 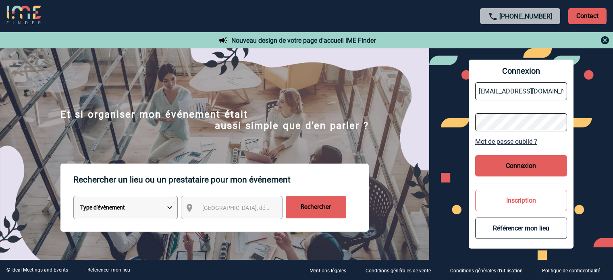 What do you see at coordinates (493, 17) in the screenshot?
I see `img: call-24-px.png` at bounding box center [493, 17].